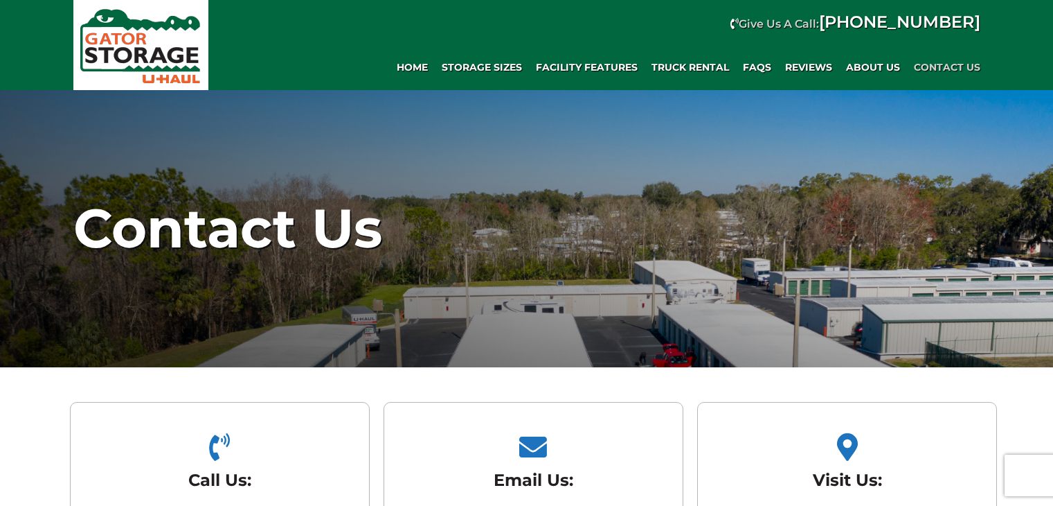 The width and height of the screenshot is (1053, 506). Describe the element at coordinates (587, 67) in the screenshot. I see `span: Facility Features` at that location.